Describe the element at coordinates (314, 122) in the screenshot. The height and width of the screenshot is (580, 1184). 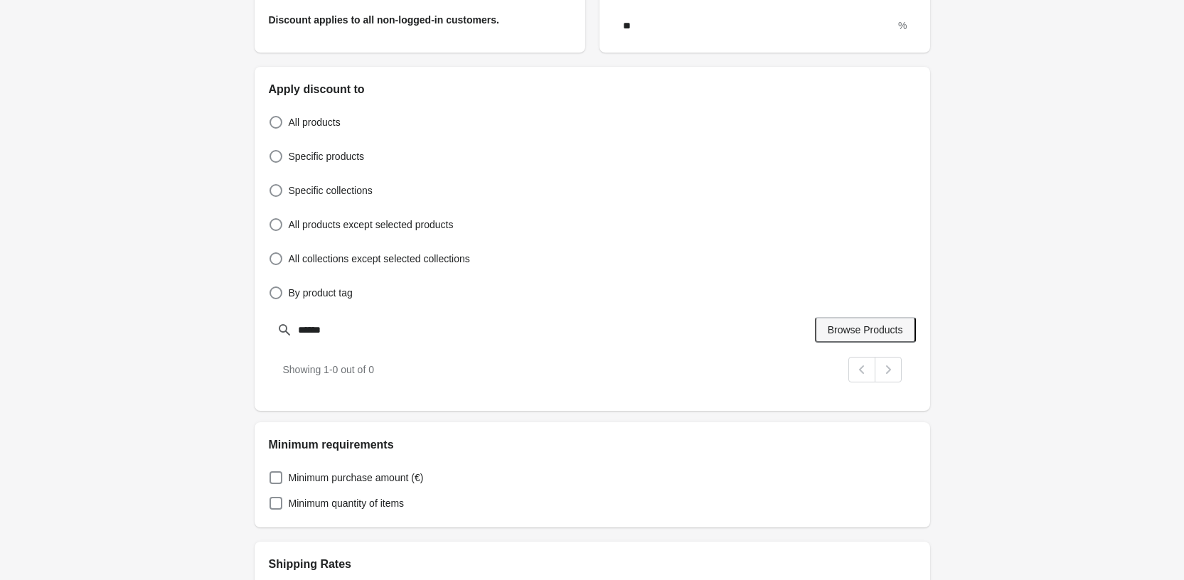
I see `span: All products` at that location.